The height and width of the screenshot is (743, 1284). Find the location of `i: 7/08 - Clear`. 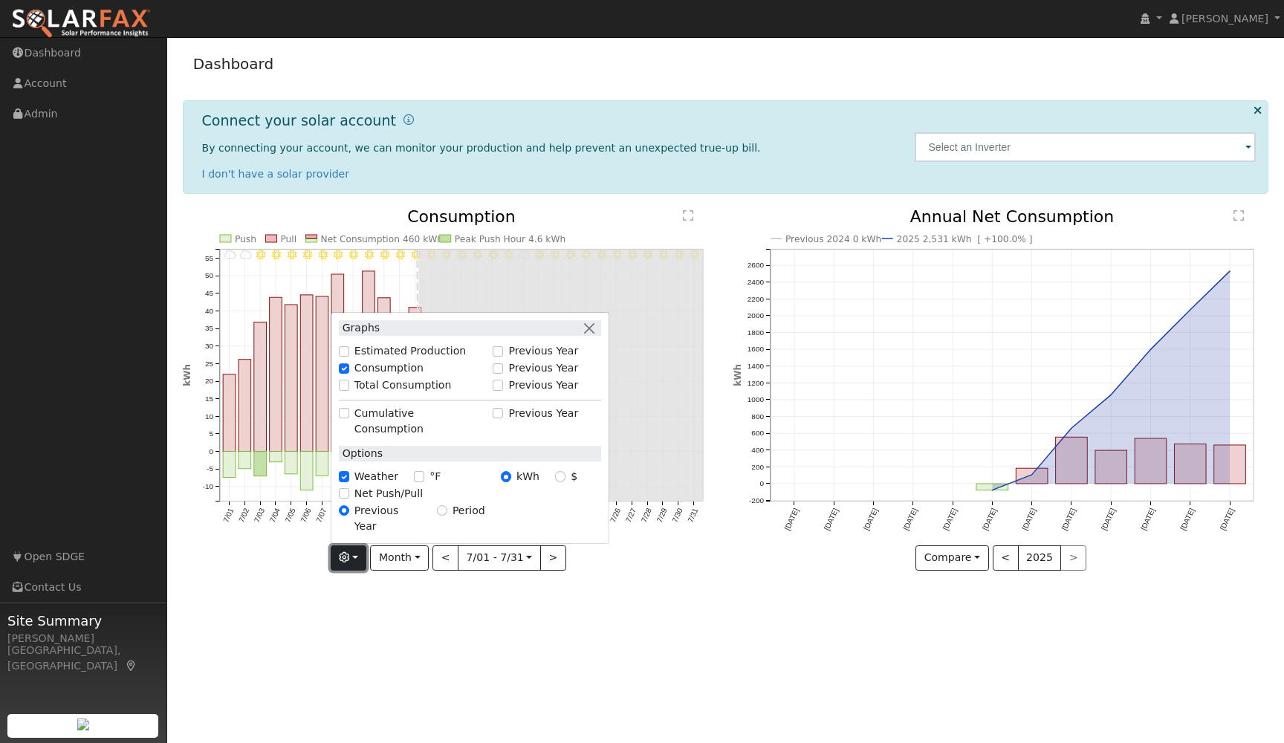

i: 7/08 - Clear is located at coordinates (338, 255).